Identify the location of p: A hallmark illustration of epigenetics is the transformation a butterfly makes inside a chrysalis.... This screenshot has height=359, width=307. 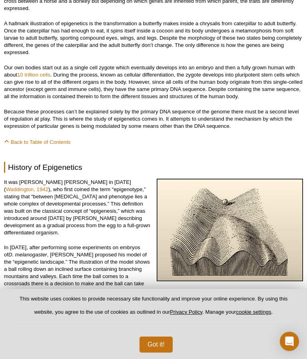
(154, 38).